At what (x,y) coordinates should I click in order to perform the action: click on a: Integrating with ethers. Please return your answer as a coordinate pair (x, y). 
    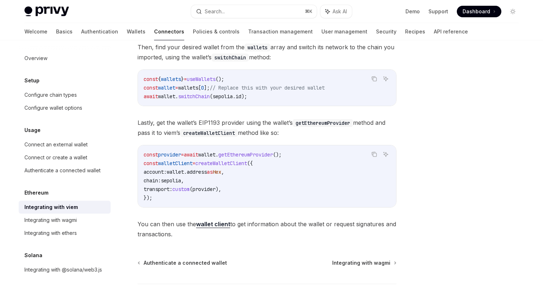
    Looking at the image, I should click on (65, 233).